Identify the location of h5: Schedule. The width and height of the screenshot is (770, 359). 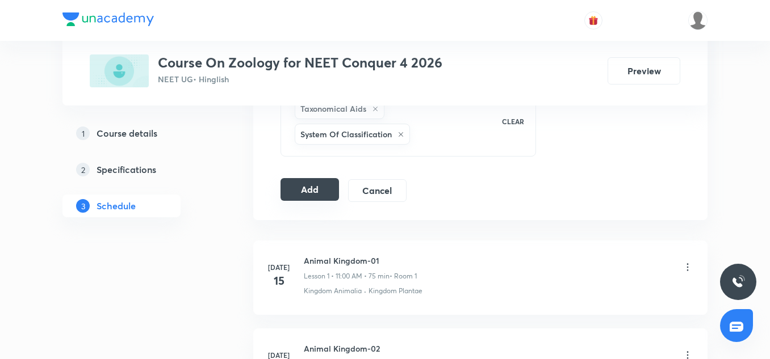
(116, 206).